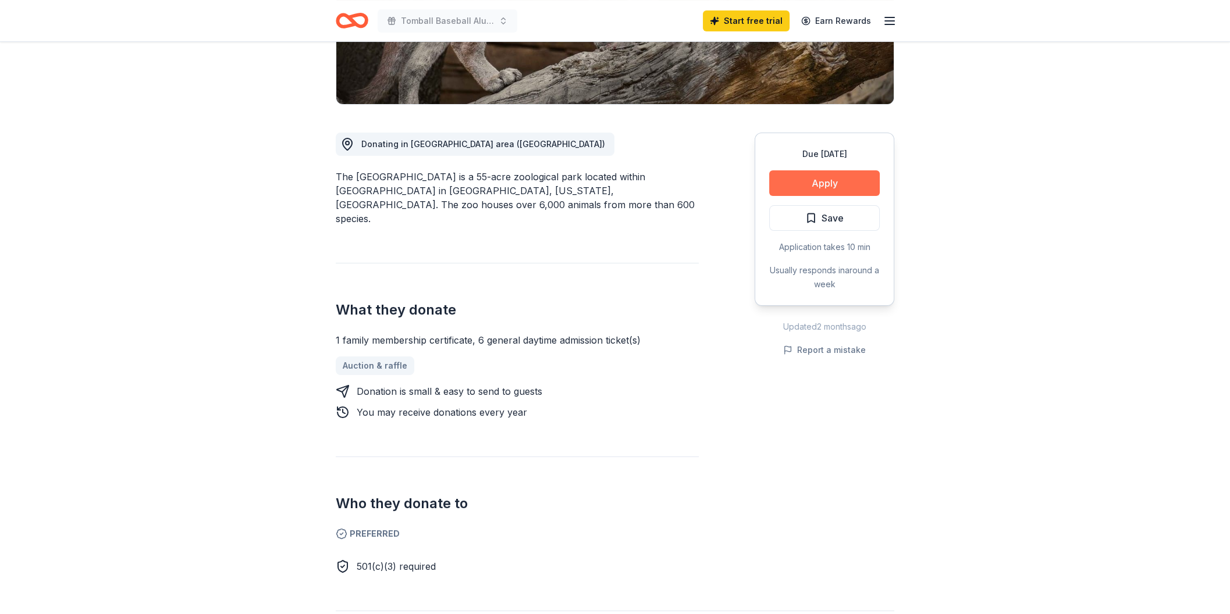 Image resolution: width=1230 pixels, height=614 pixels. I want to click on span: Save, so click(832, 218).